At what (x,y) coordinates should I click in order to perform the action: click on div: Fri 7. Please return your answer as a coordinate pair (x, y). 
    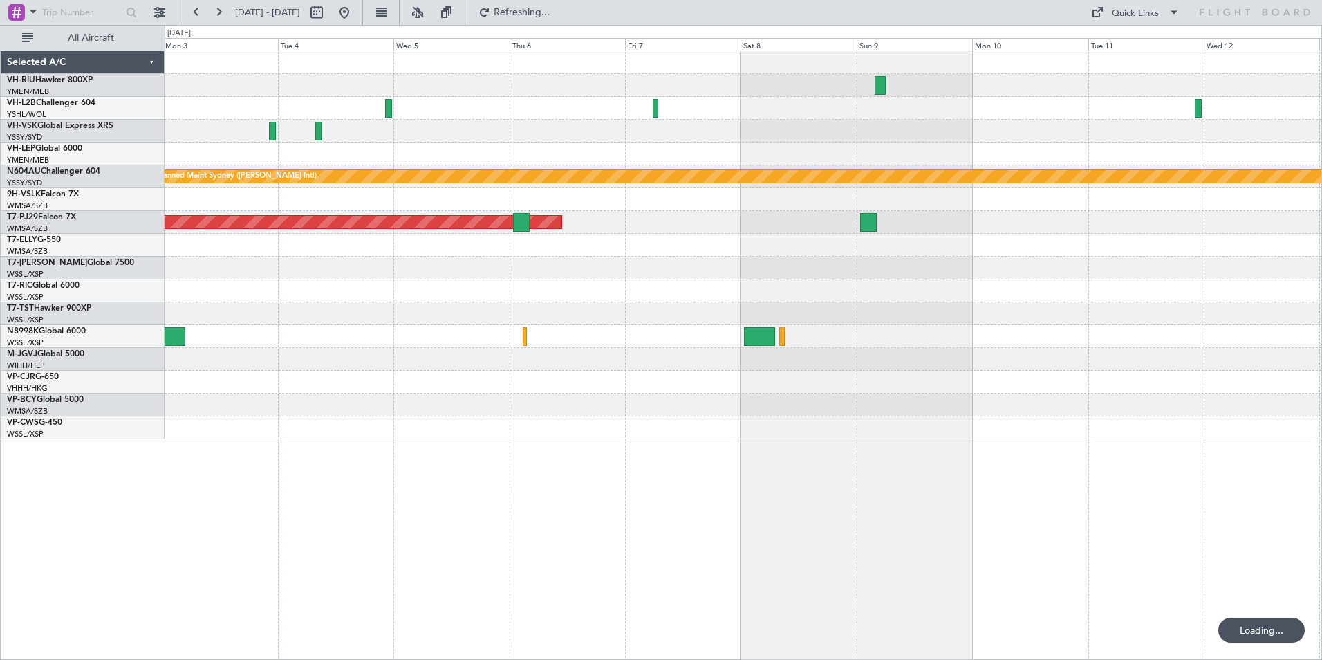
    Looking at the image, I should click on (683, 44).